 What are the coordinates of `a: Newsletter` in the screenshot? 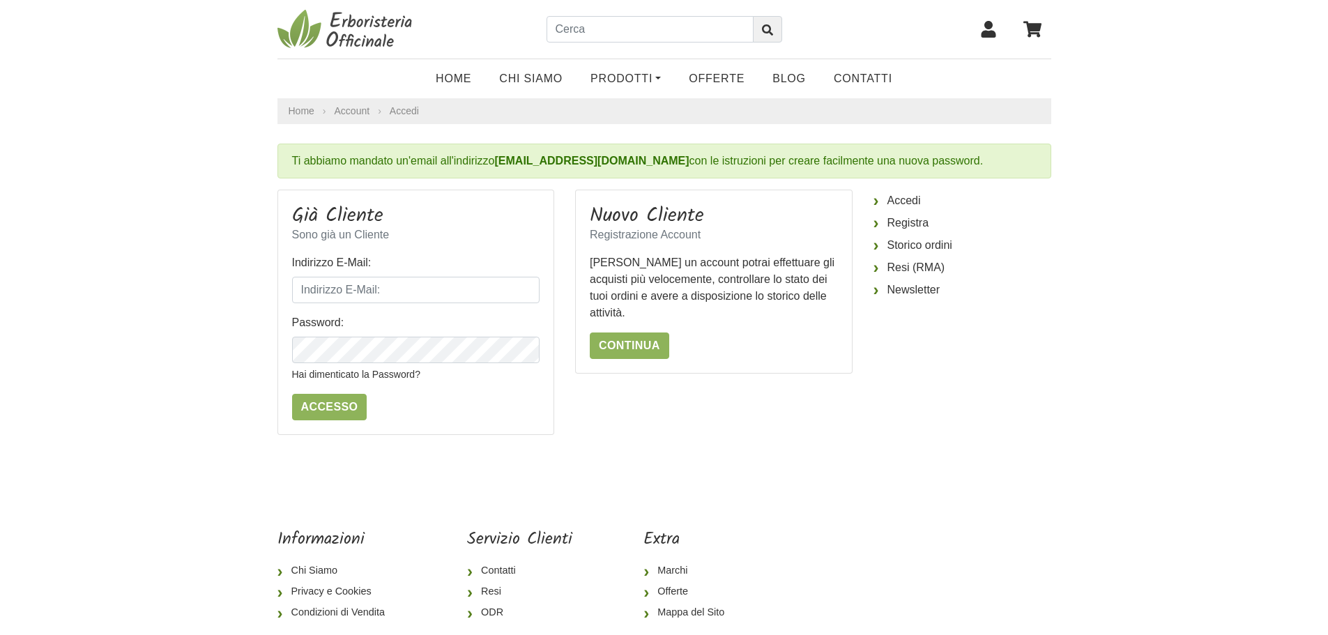 It's located at (962, 290).